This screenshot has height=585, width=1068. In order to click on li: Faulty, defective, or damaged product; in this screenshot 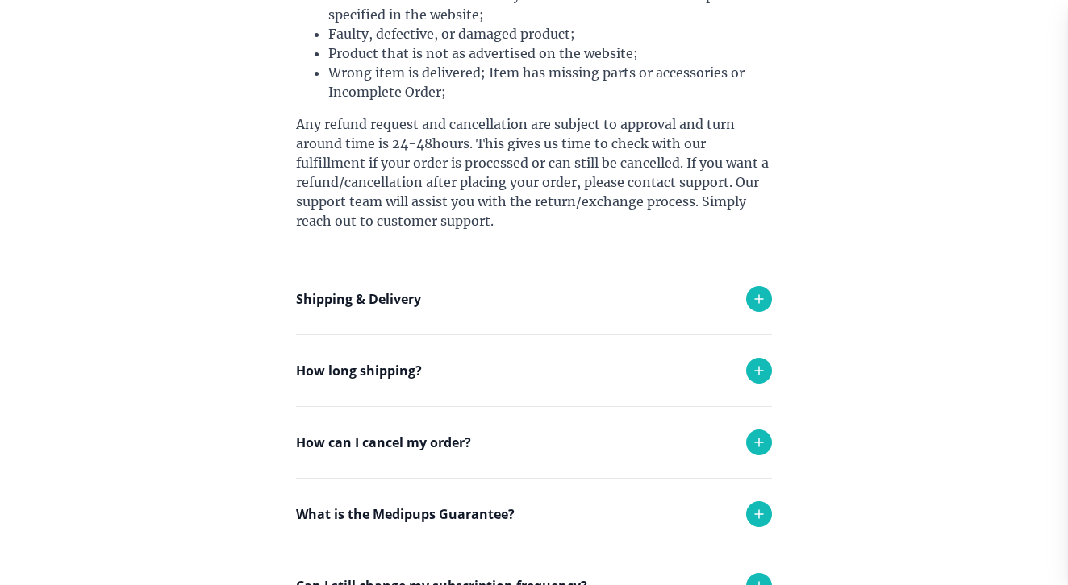, I will do `click(550, 34)`.